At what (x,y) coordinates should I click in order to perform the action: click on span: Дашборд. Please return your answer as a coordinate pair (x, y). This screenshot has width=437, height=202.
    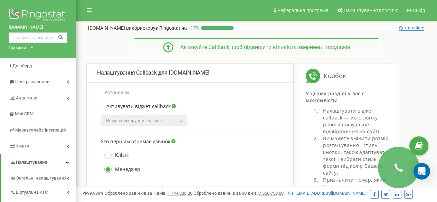
    Looking at the image, I should click on (22, 66).